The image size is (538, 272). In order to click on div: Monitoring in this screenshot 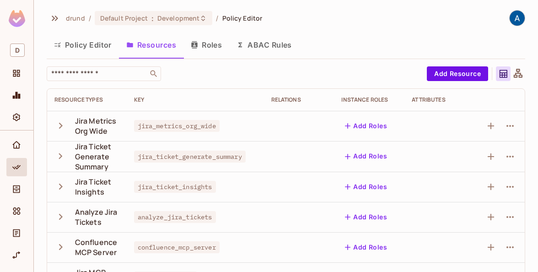, I will do `click(16, 95)`.